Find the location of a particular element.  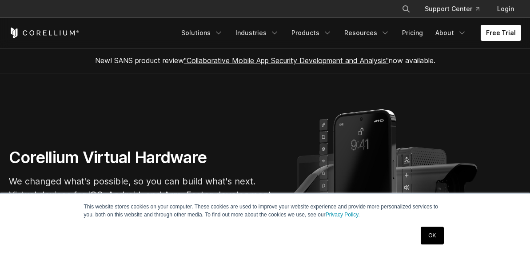

p: We changed what's possible, so you can build what's next. Virtual devices for iOS, Android, and A... is located at coordinates (142, 195).